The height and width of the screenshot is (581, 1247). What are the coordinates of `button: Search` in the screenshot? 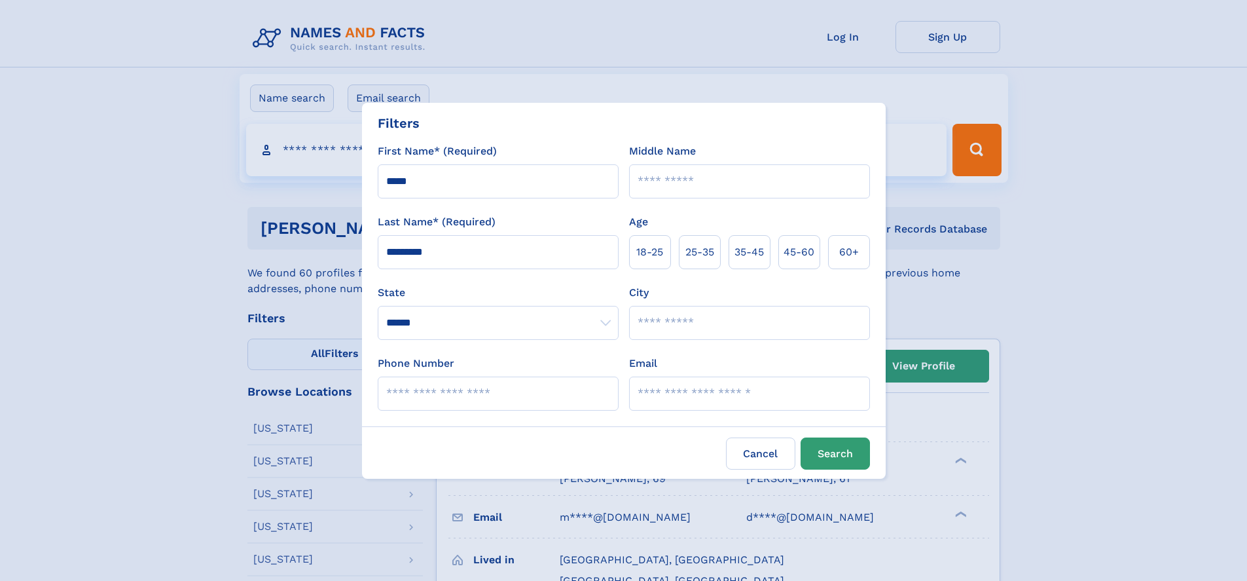 It's located at (835, 453).